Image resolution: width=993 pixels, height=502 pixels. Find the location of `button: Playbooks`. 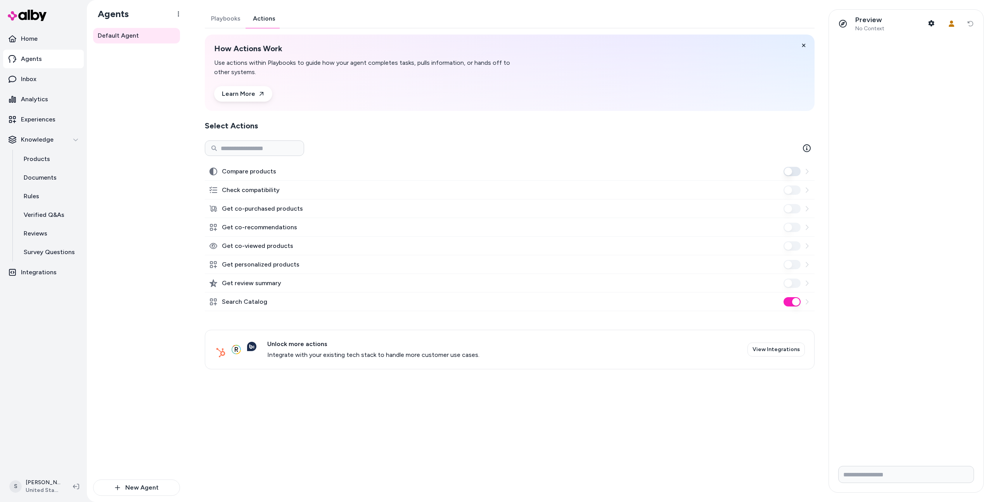

button: Playbooks is located at coordinates (226, 19).